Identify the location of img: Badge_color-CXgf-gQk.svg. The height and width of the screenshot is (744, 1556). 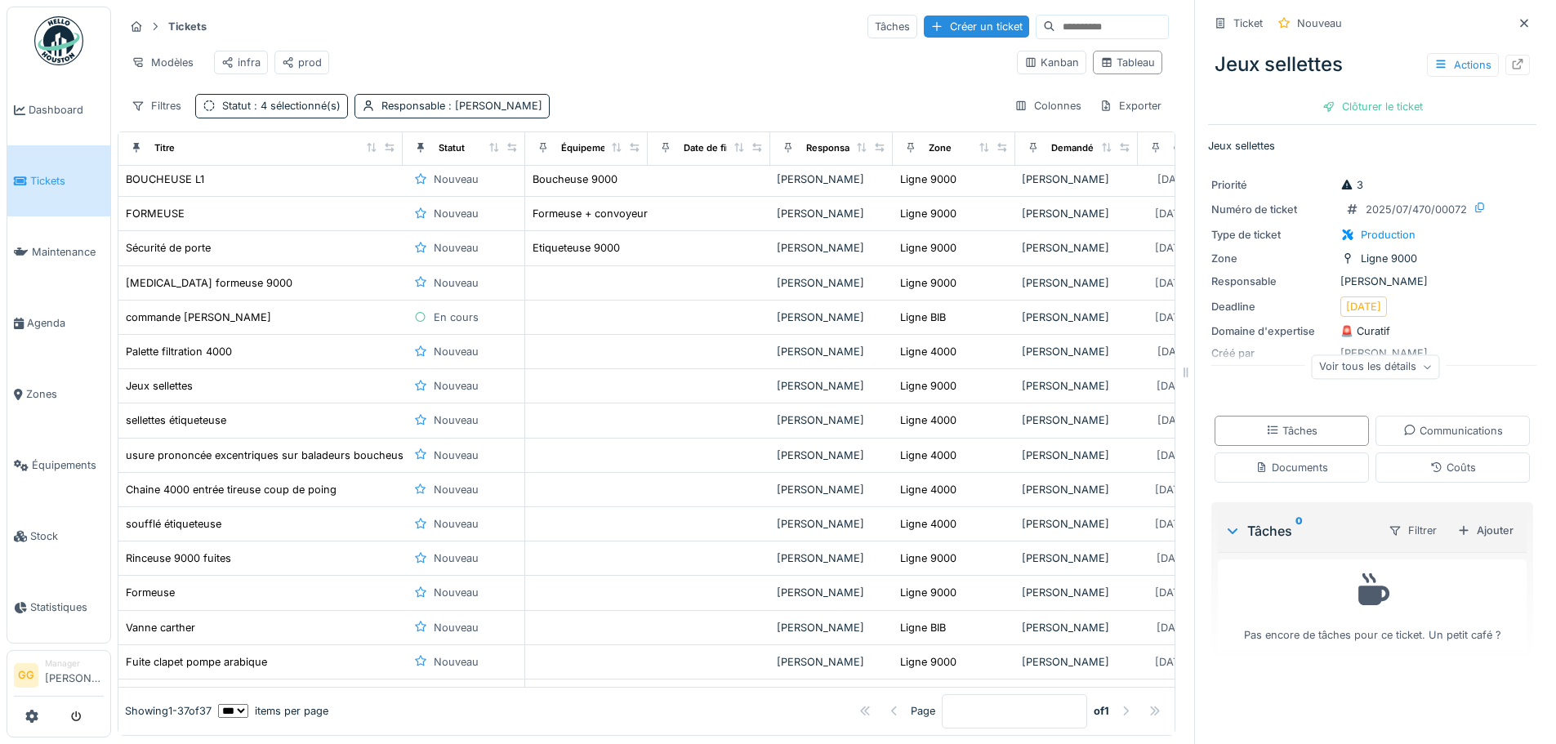
(59, 41).